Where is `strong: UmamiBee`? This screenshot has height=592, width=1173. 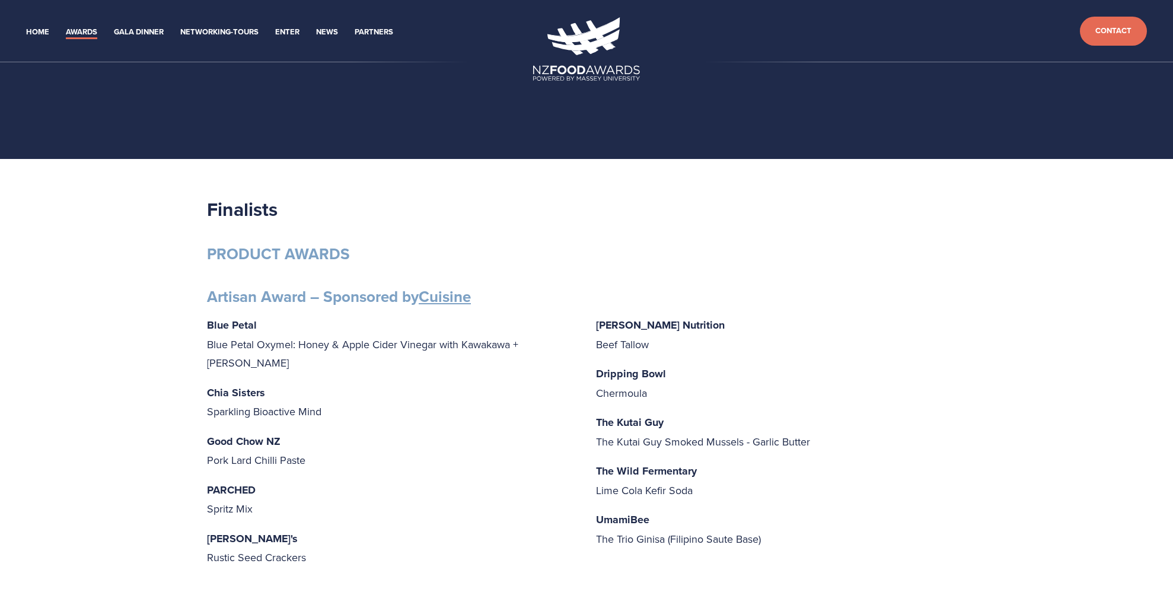
strong: UmamiBee is located at coordinates (623, 520).